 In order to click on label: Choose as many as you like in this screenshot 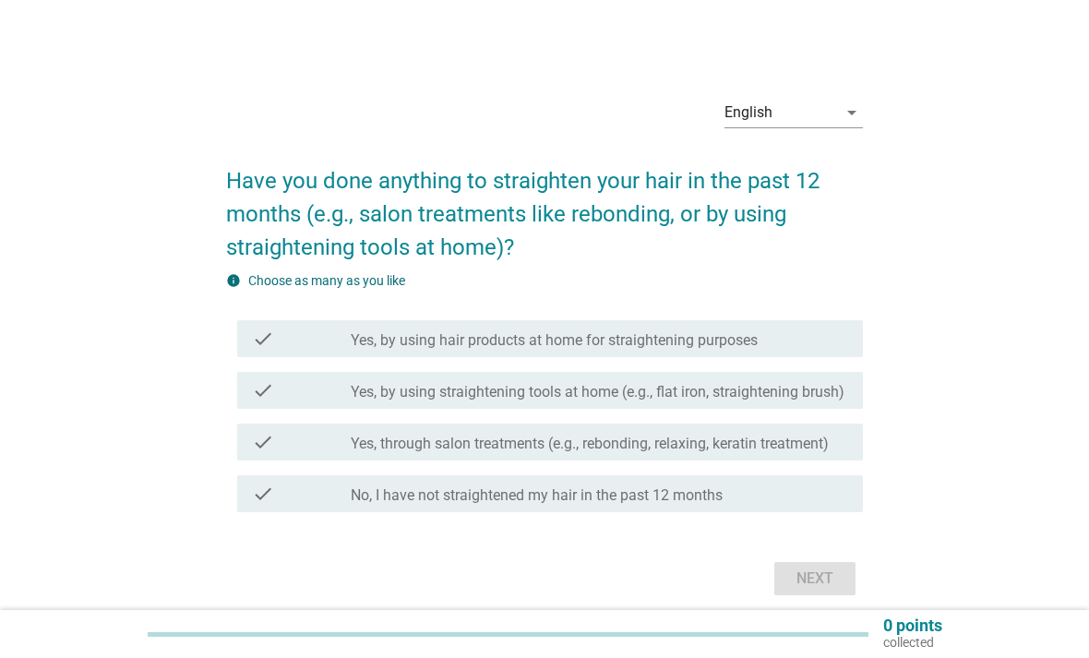, I will do `click(327, 281)`.